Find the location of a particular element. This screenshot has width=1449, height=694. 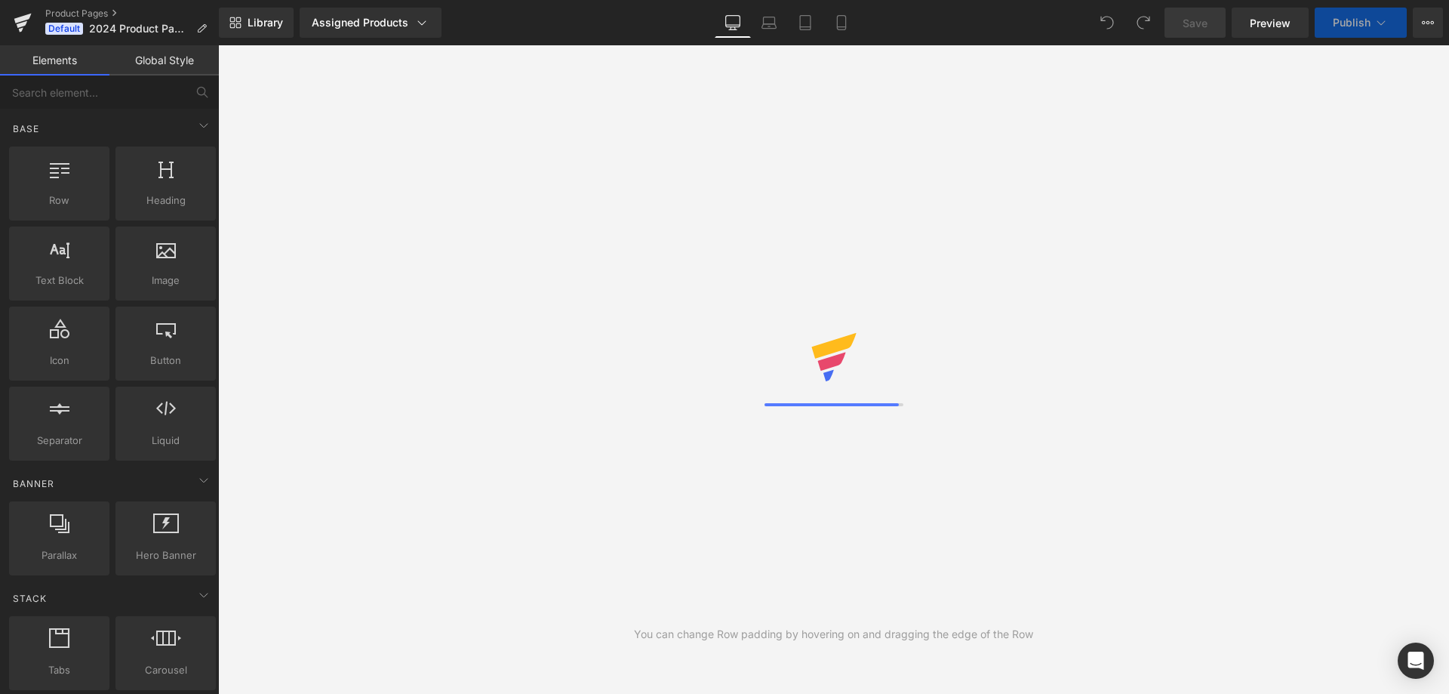

a: Desktop is located at coordinates (733, 23).